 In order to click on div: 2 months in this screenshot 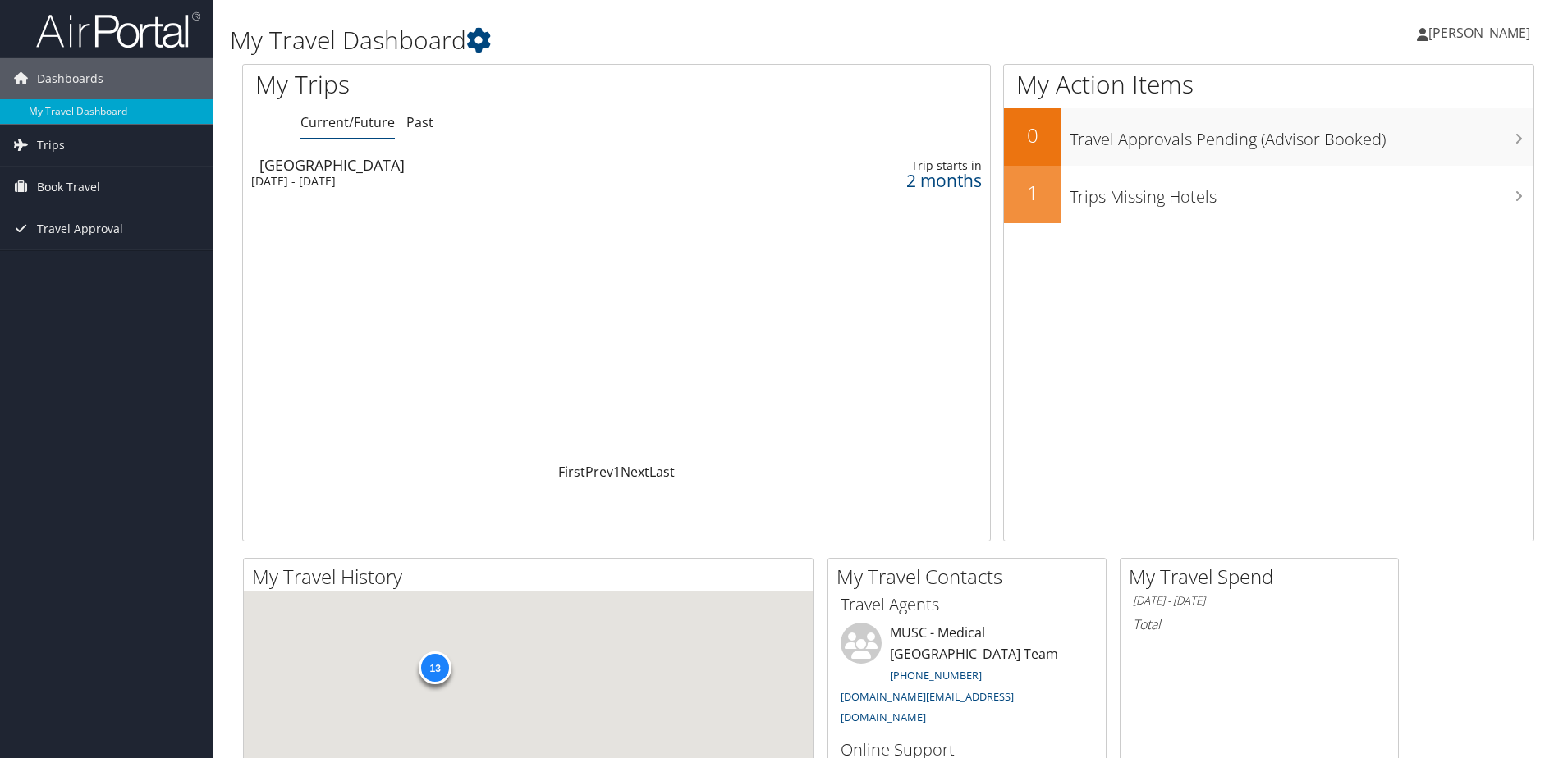, I will do `click(892, 181)`.